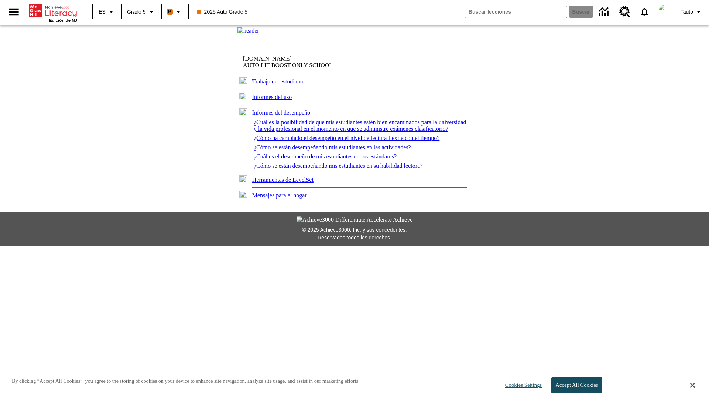 This screenshot has width=709, height=399. I want to click on button: Escoja un nuevo avatar, so click(666, 12).